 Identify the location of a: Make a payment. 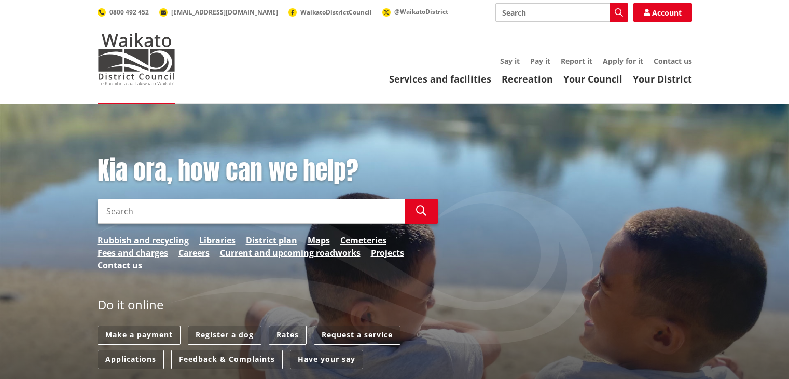
(139, 334).